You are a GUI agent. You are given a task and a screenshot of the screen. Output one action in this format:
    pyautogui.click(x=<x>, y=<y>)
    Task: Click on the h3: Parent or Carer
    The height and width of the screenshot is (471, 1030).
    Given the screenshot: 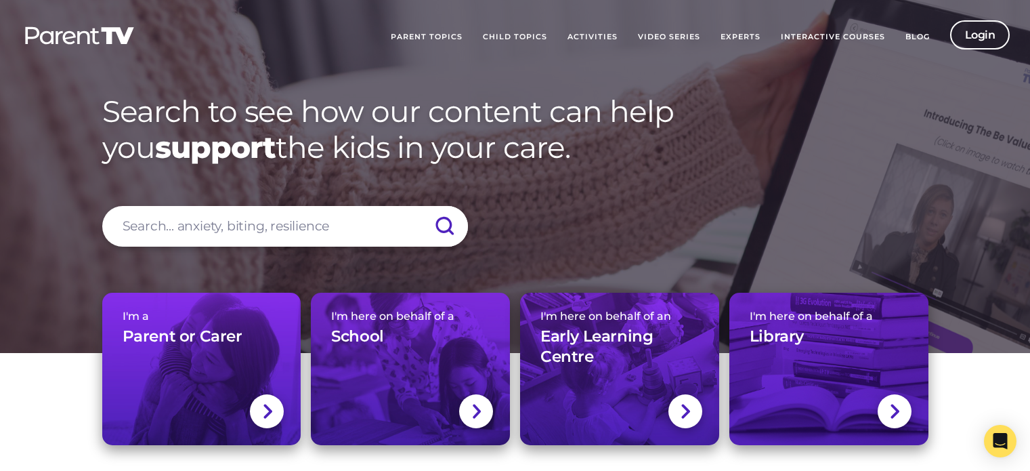 What is the action you would take?
    pyautogui.click(x=182, y=337)
    